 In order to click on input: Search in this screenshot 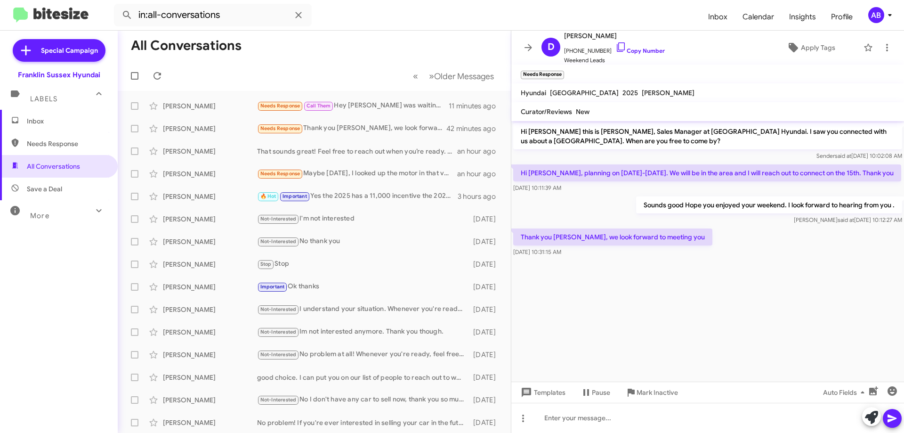, I will do `click(213, 15)`.